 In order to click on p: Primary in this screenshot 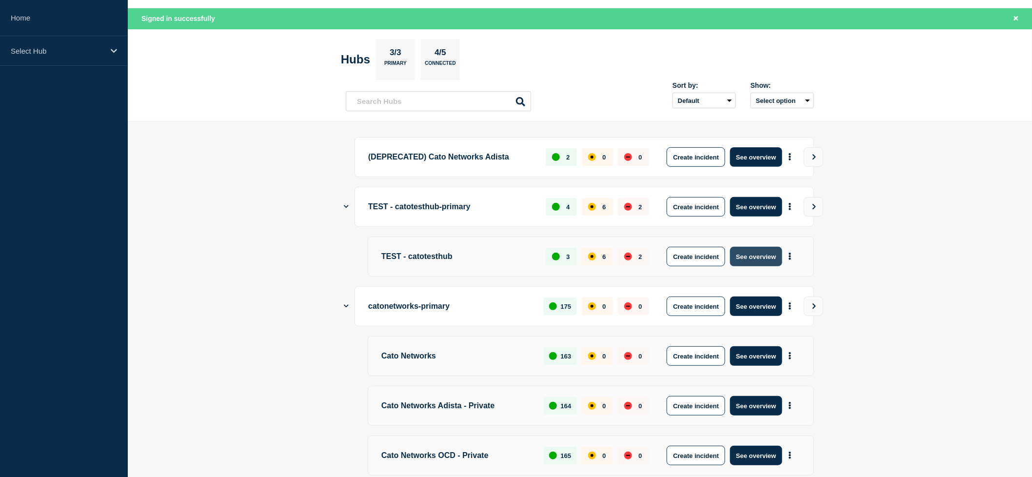, I will do `click(396, 65)`.